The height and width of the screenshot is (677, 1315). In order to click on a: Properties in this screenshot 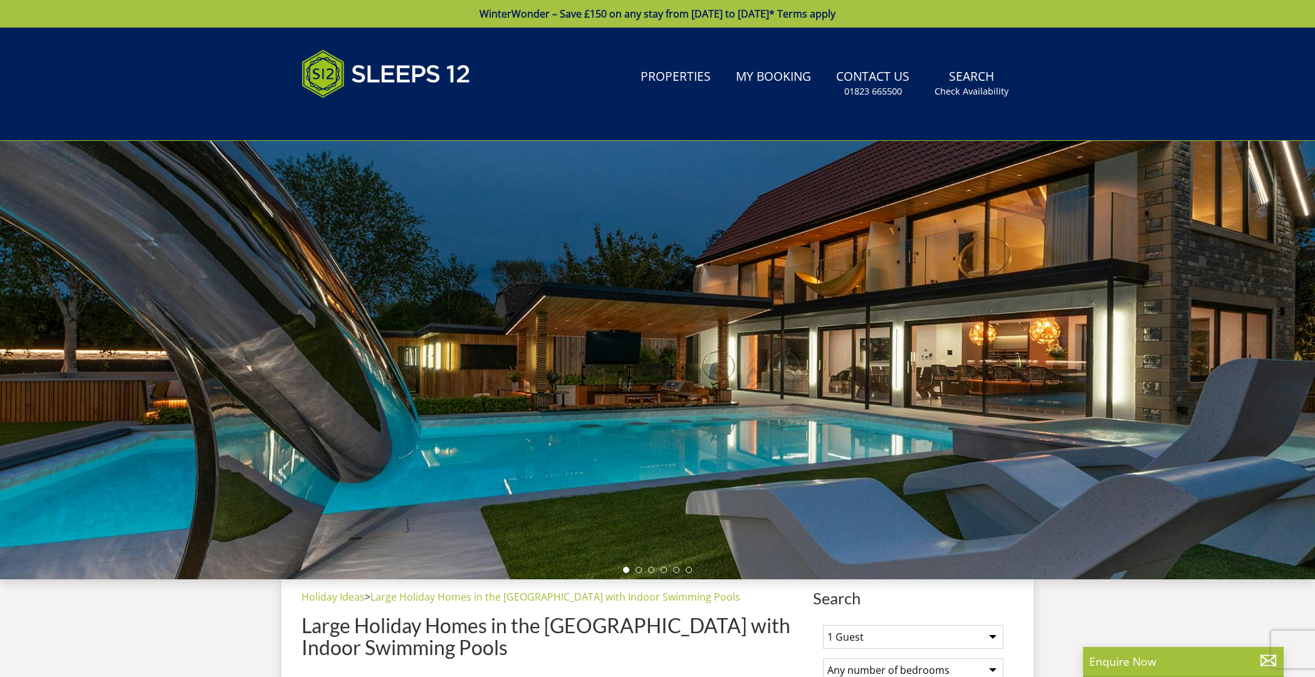, I will do `click(675, 77)`.